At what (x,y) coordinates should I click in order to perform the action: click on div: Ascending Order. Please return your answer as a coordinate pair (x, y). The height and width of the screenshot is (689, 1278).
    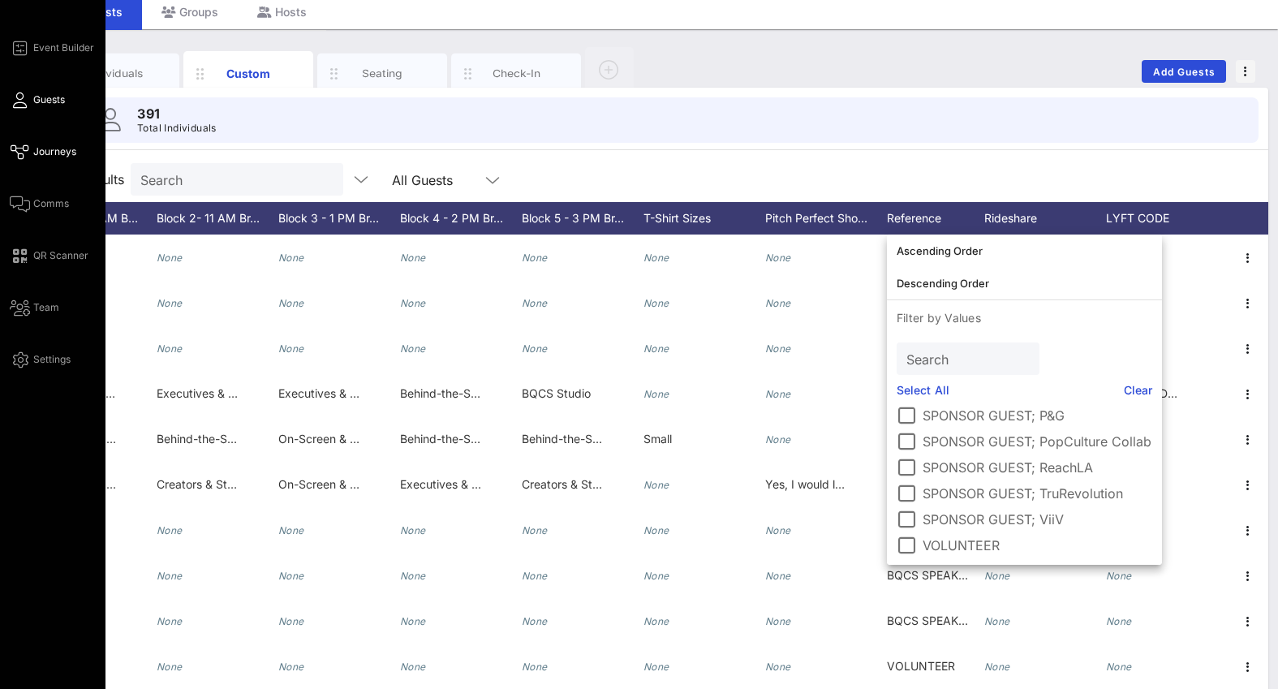
    Looking at the image, I should click on (1024, 251).